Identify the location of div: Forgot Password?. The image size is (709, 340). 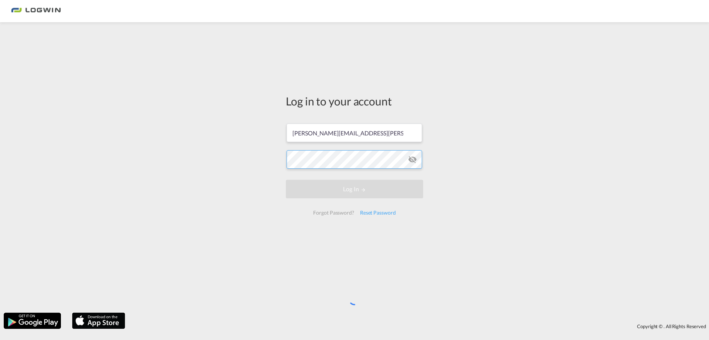
(334, 212).